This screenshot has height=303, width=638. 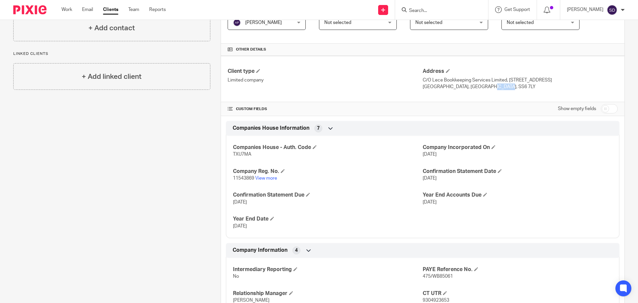 What do you see at coordinates (134, 10) in the screenshot?
I see `a: Team` at bounding box center [134, 10].